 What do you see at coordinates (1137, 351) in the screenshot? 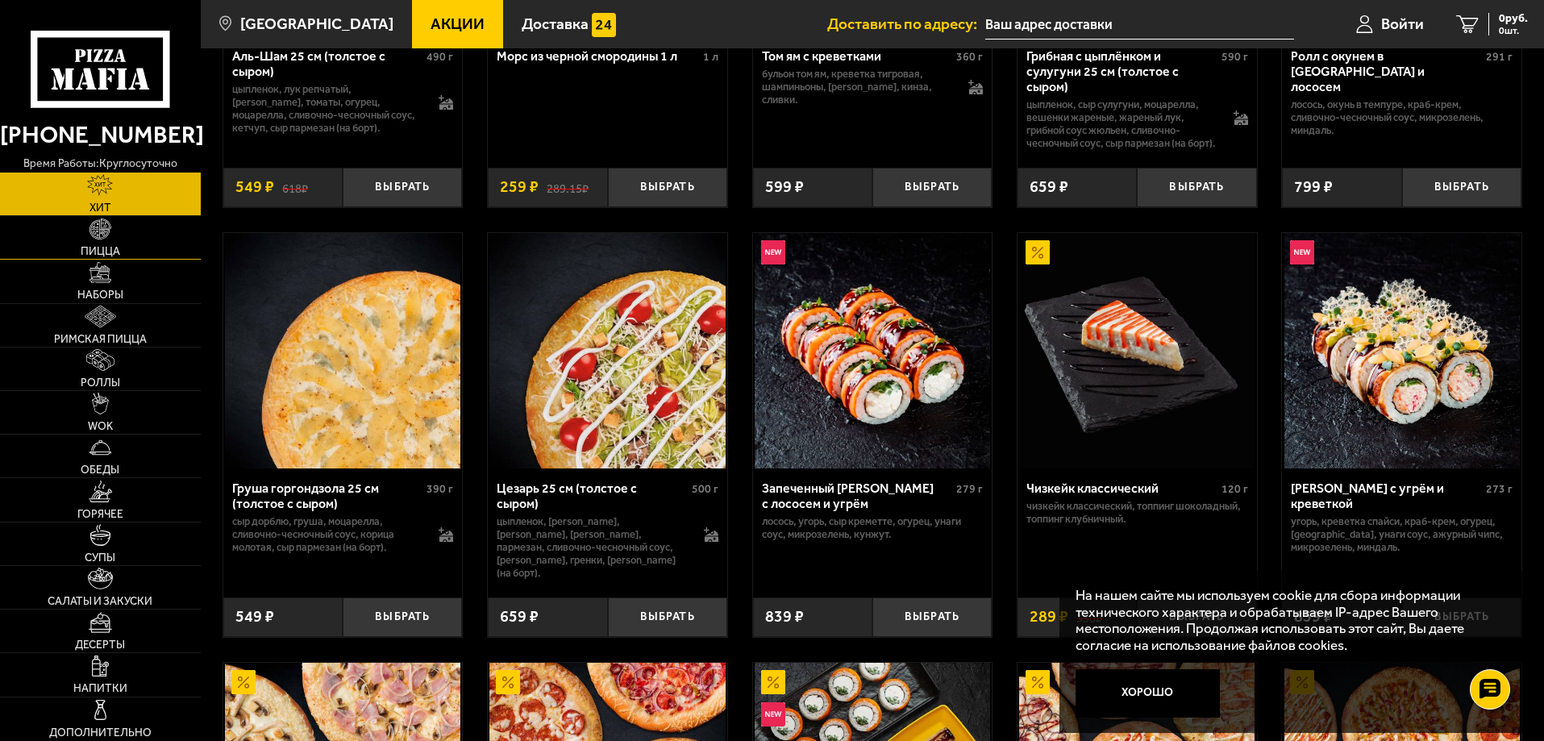
I see `a: АкционныйЧизкейк классический` at bounding box center [1137, 351].